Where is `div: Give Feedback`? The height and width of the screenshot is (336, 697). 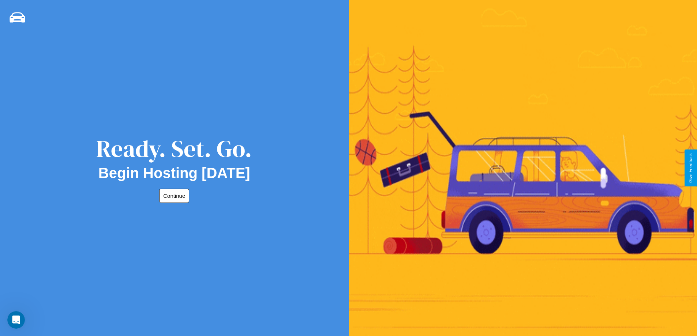
div: Give Feedback is located at coordinates (691, 168).